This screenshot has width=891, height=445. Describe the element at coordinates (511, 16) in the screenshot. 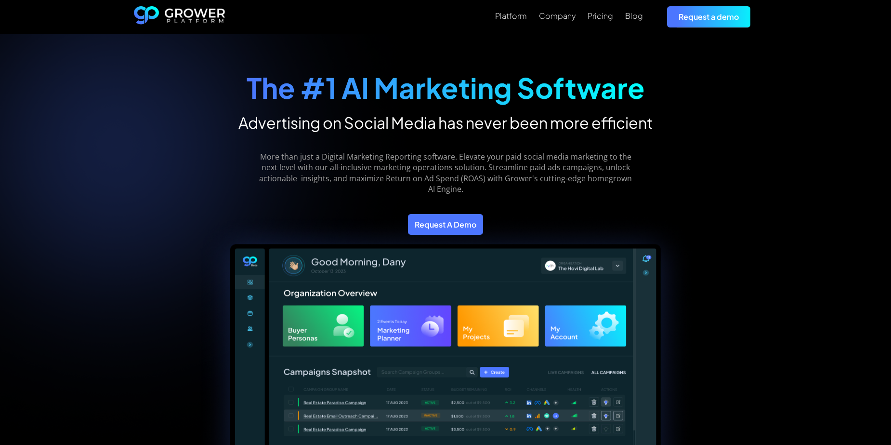

I see `a: Platform` at that location.